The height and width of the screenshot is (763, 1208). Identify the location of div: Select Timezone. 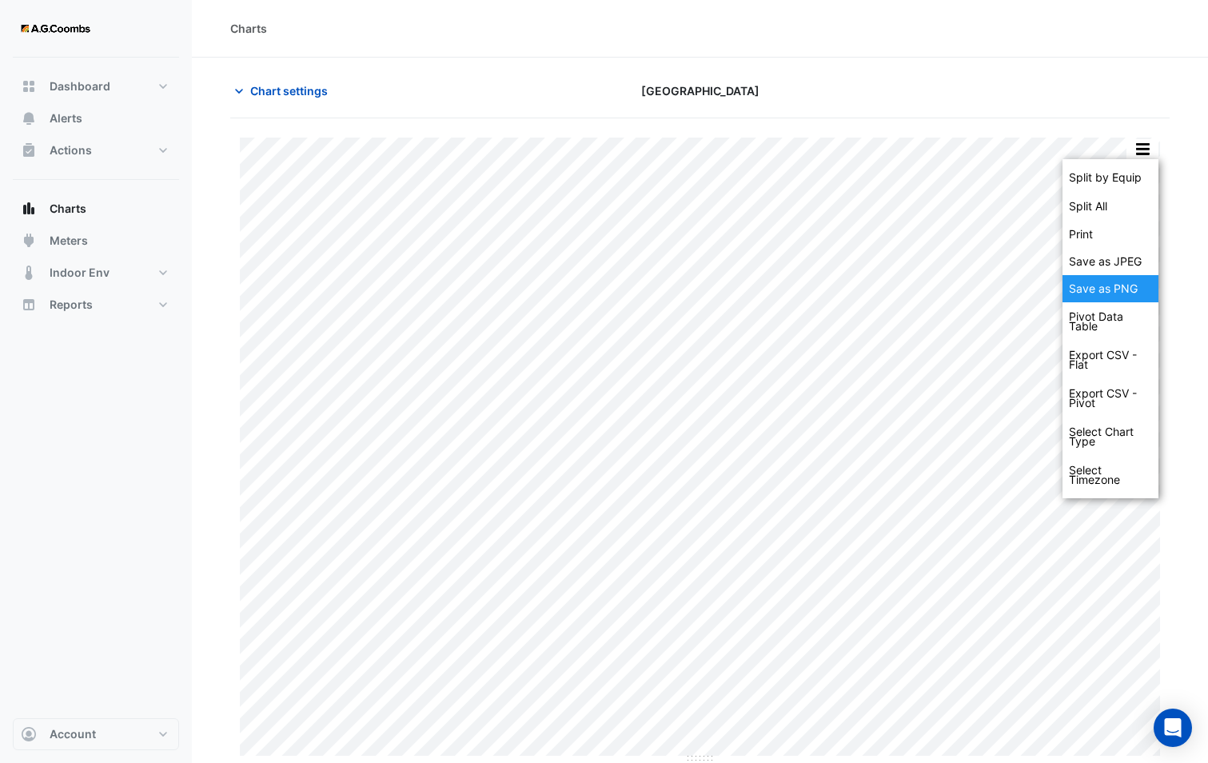
(1110, 475).